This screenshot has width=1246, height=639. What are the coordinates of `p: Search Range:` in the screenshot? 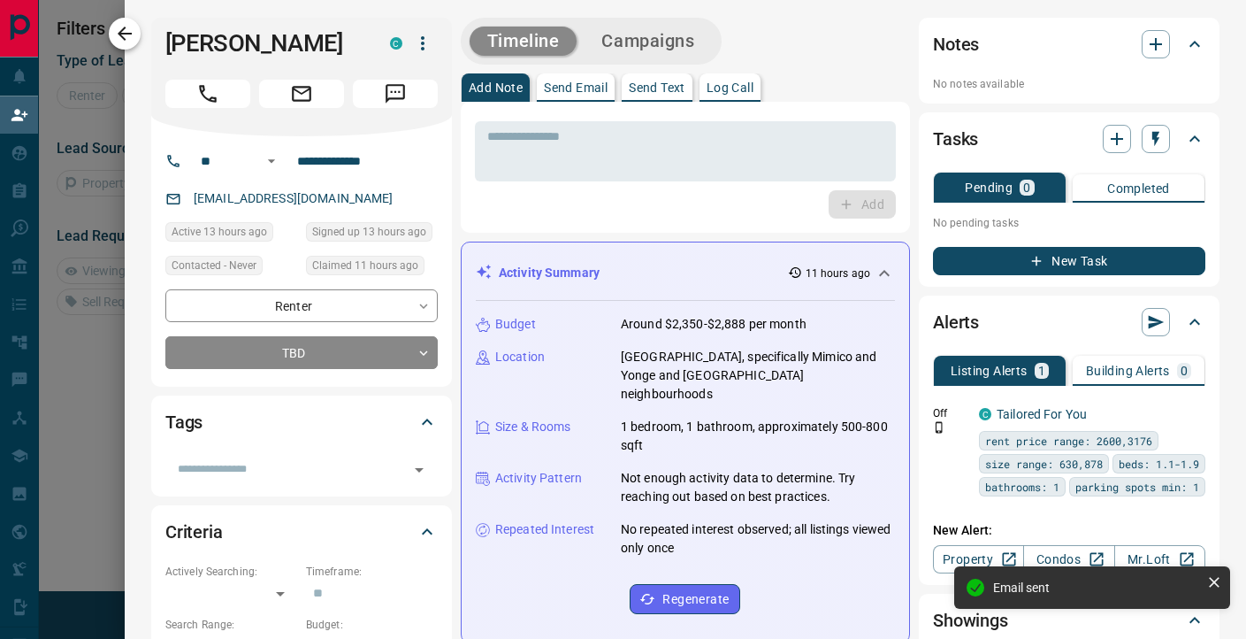 It's located at (231, 624).